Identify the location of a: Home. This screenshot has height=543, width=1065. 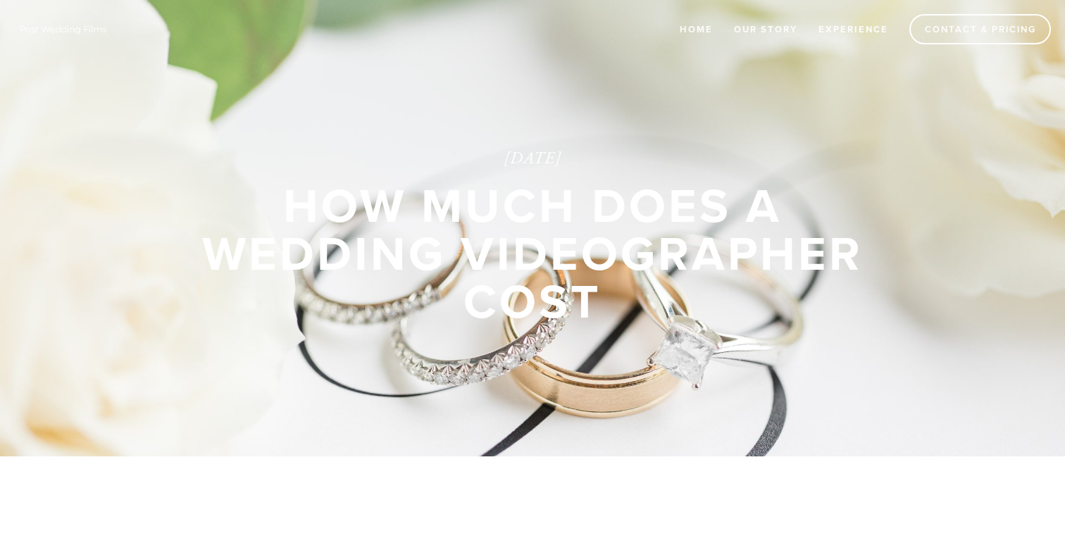
(696, 29).